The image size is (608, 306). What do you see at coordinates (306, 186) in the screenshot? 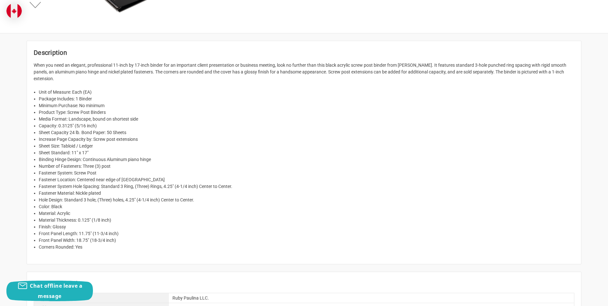
I see `li: Fastener System Hole Spacing: Standard 3 Ring, (Three) Rings, 4.25" (4-1/4 inch) Center to Center.` at bounding box center [306, 186].